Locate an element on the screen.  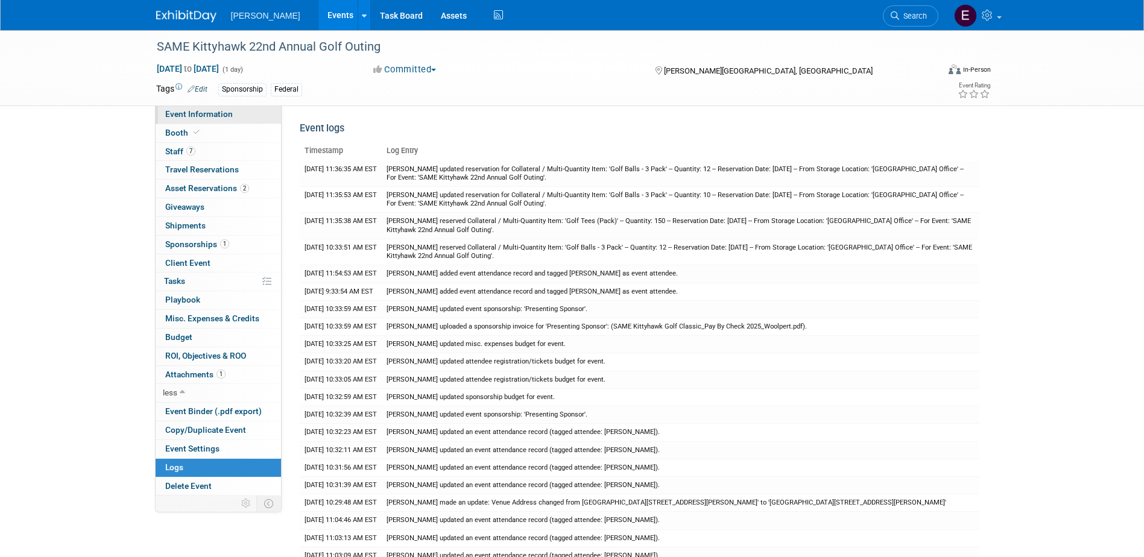
span: Staff is located at coordinates (180, 151).